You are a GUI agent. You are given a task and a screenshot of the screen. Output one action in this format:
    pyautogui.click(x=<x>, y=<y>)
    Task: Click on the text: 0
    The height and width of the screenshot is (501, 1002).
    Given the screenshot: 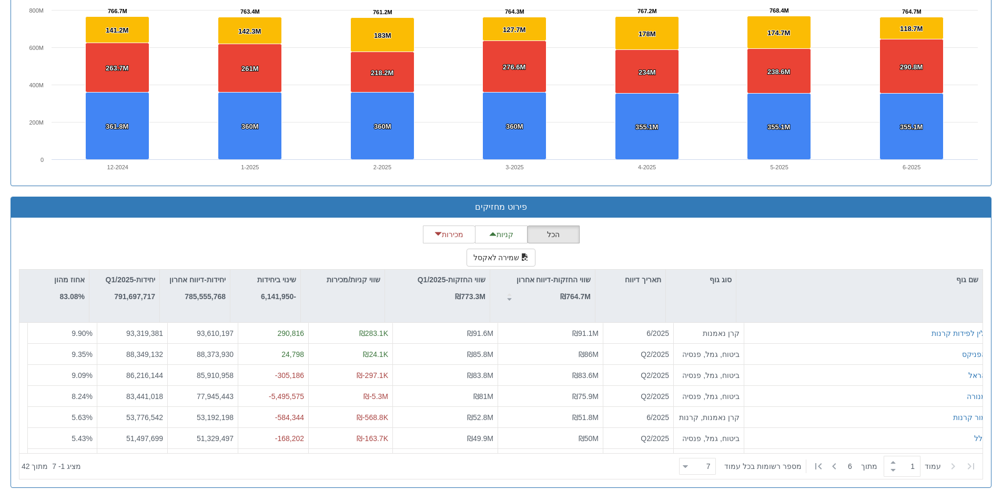 What is the action you would take?
    pyautogui.click(x=42, y=160)
    